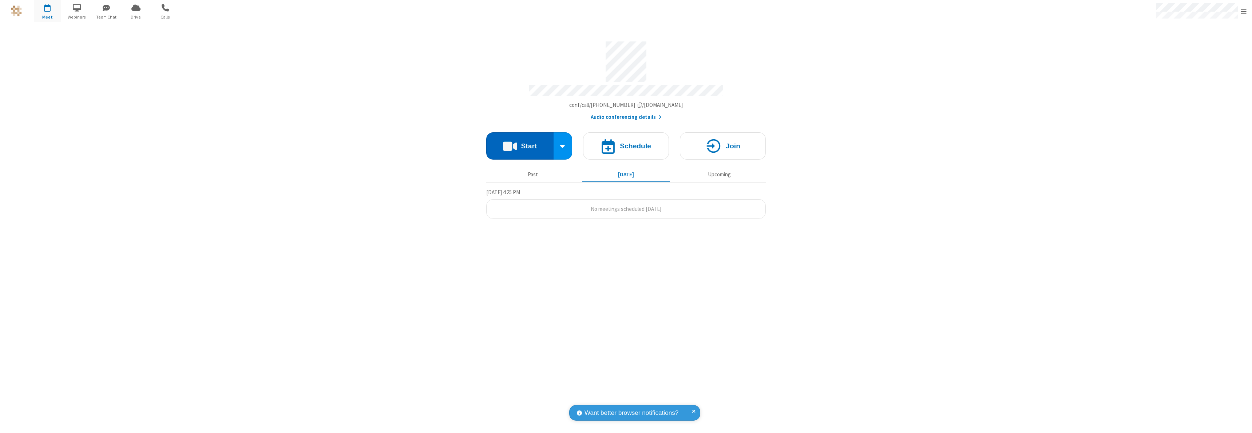 This screenshot has width=1252, height=433. What do you see at coordinates (626, 105) in the screenshot?
I see `button: Copy my meeting room linkCopy my meeting room link` at bounding box center [626, 105].